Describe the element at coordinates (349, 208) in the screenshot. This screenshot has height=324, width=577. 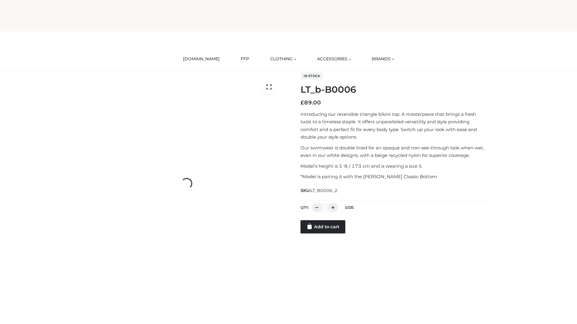
I see `label: Size:` at that location.